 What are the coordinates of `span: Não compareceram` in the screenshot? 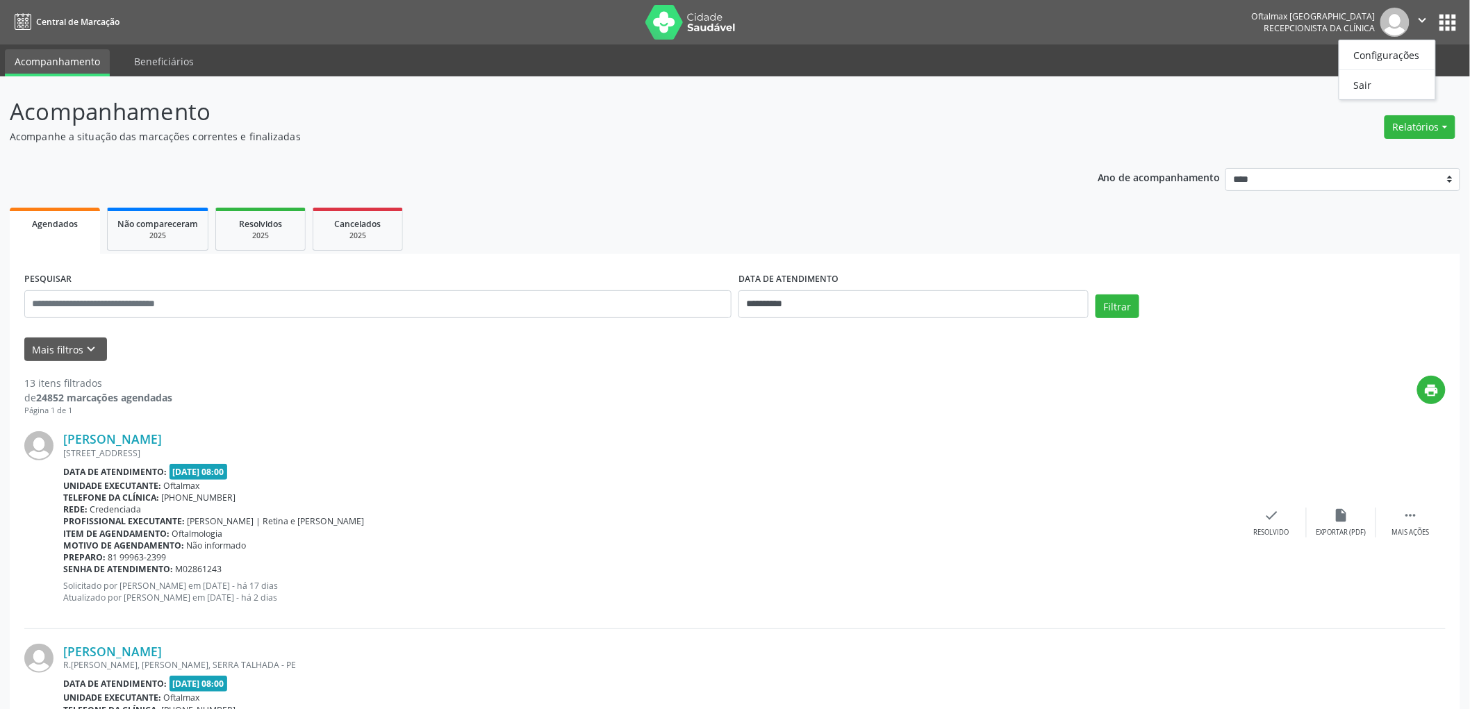 It's located at (158, 224).